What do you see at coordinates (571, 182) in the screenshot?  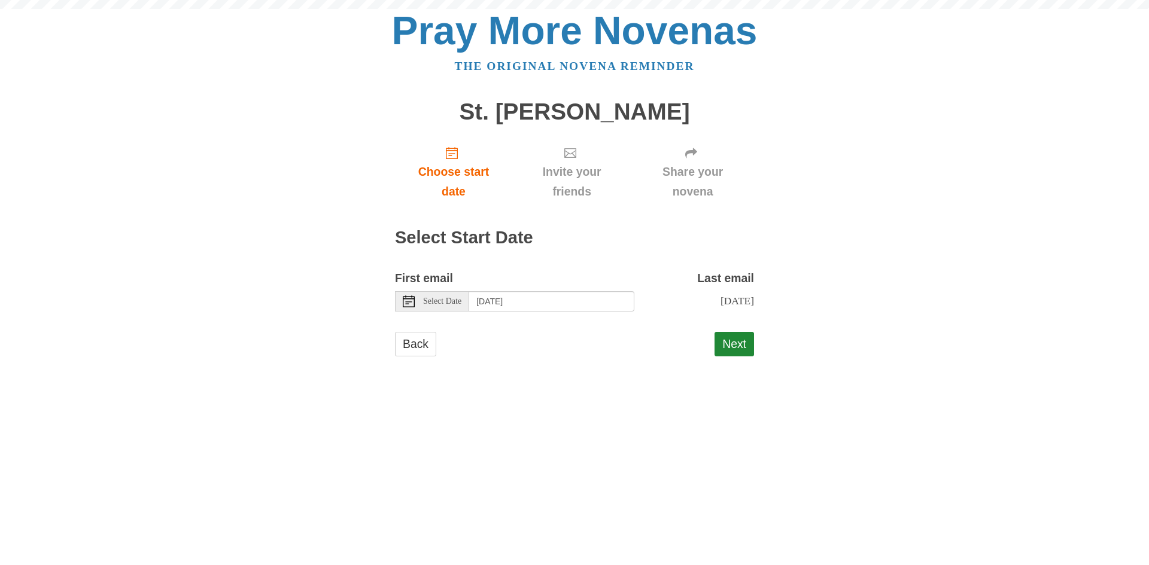 I see `span: Invite your friends` at bounding box center [571, 182].